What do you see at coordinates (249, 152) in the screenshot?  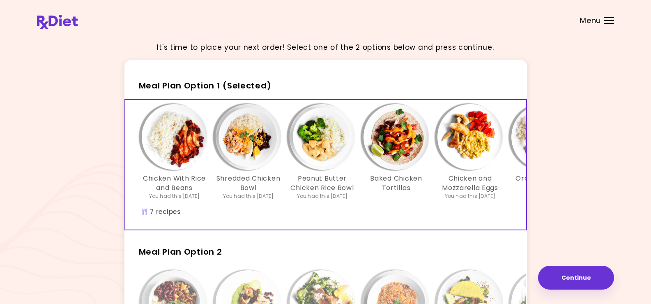 I see `div: Info - Shredded Chicken Bowl - Meal Plan Option 1 (Selected)` at bounding box center [249, 152].